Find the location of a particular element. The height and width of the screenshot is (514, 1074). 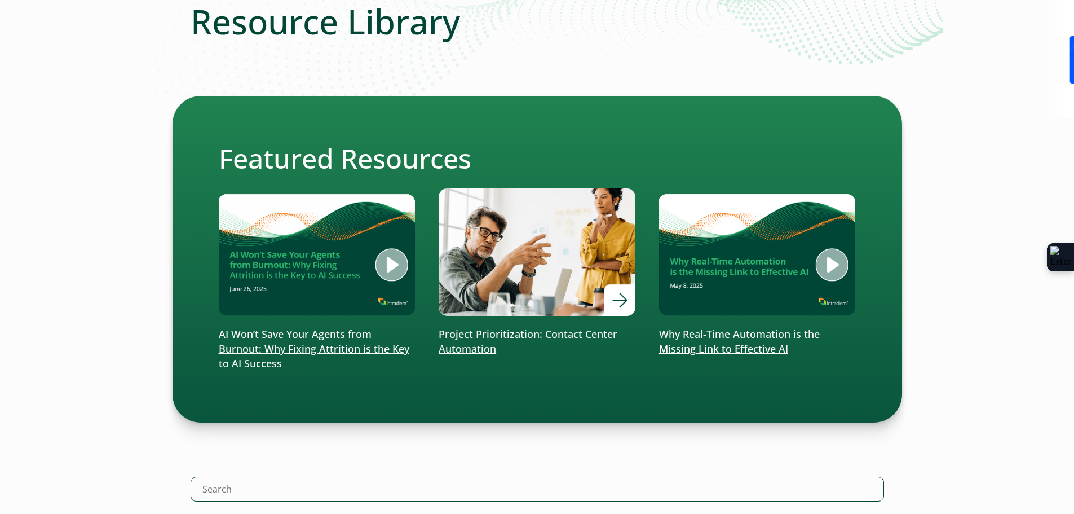

a: AI Won’t Save Your Agents from Burnout: Why Fixing Attrition is the Key to AI Success is located at coordinates (317, 280).